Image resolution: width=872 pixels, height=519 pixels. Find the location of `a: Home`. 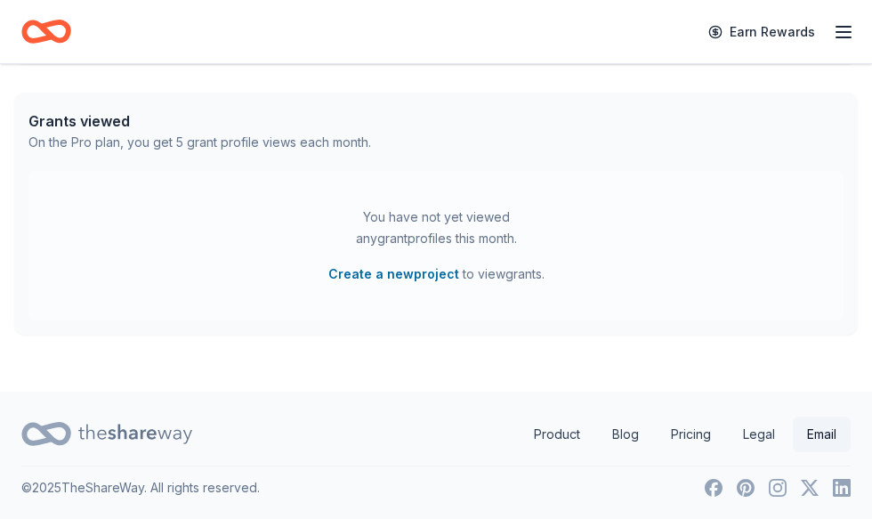

a: Home is located at coordinates (46, 31).